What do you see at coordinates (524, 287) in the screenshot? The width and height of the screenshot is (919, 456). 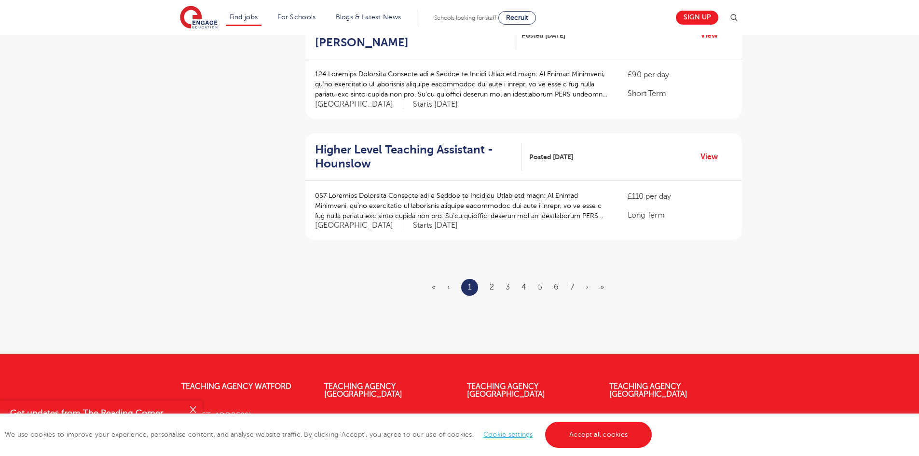 I see `a: 4` at bounding box center [524, 287].